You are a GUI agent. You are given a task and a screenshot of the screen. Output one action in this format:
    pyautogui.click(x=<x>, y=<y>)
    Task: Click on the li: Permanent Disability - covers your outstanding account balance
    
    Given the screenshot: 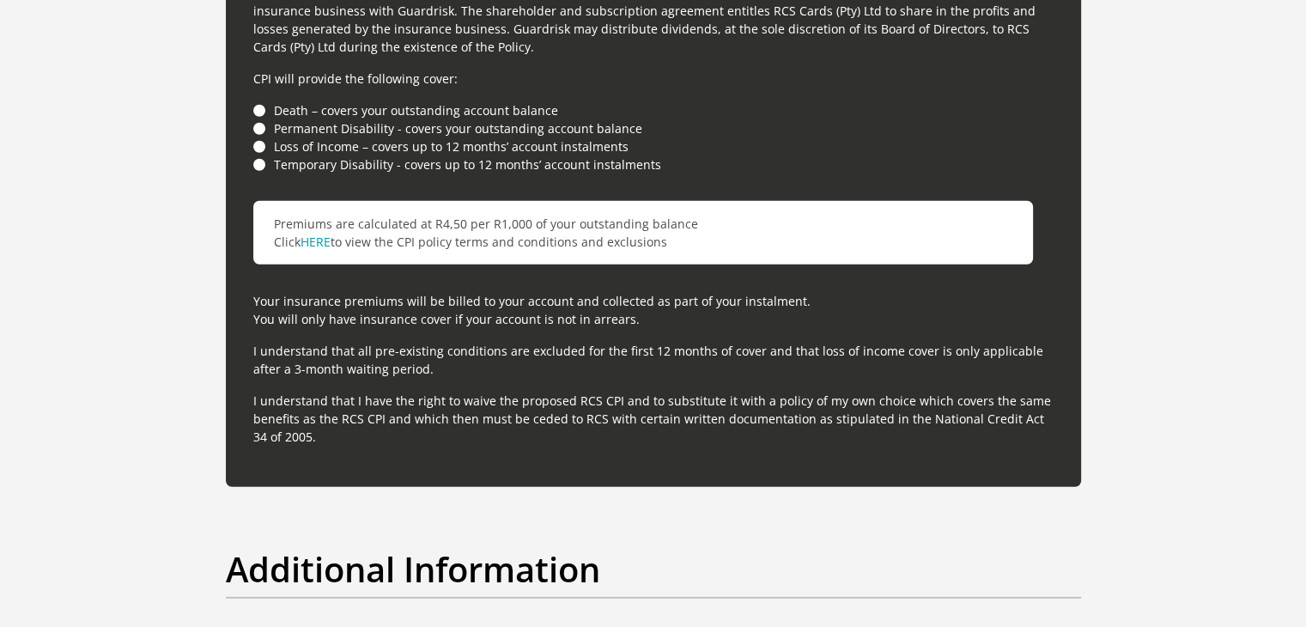 What is the action you would take?
    pyautogui.click(x=654, y=128)
    